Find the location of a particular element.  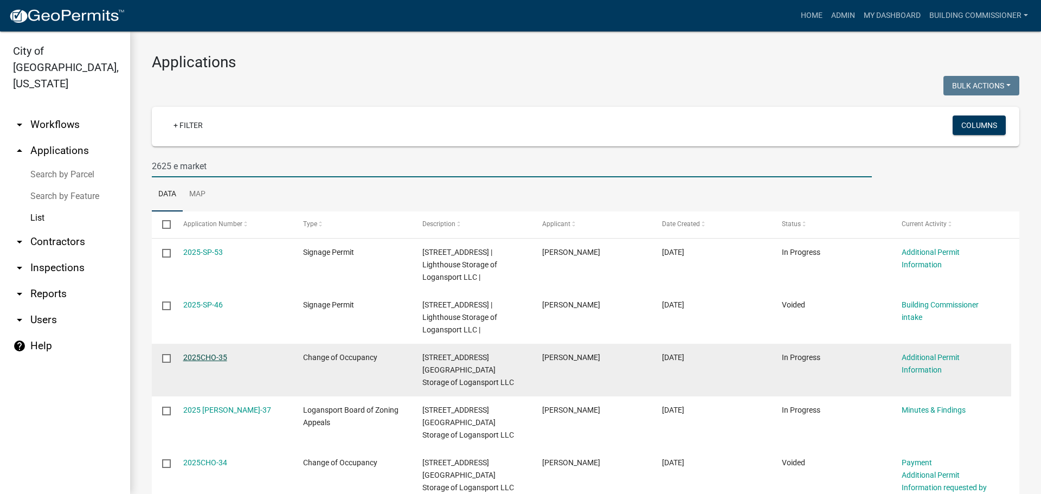

a: 2025CHO-35 is located at coordinates (205, 357).